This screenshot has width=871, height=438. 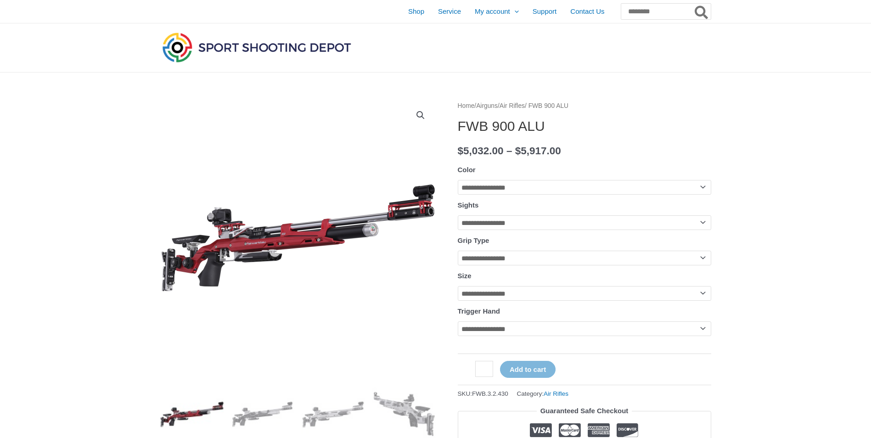 I want to click on img: Sport Shooting Depot, so click(x=257, y=47).